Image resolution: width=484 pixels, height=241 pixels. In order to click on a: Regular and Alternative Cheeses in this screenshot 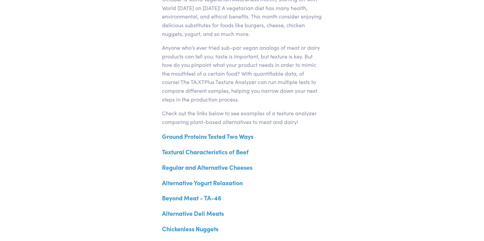, I will do `click(207, 167)`.